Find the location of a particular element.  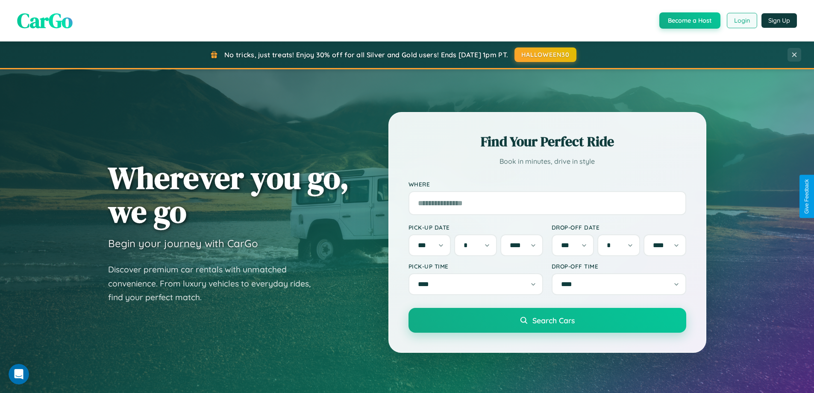

label: Drop-off Date is located at coordinates (618, 227).